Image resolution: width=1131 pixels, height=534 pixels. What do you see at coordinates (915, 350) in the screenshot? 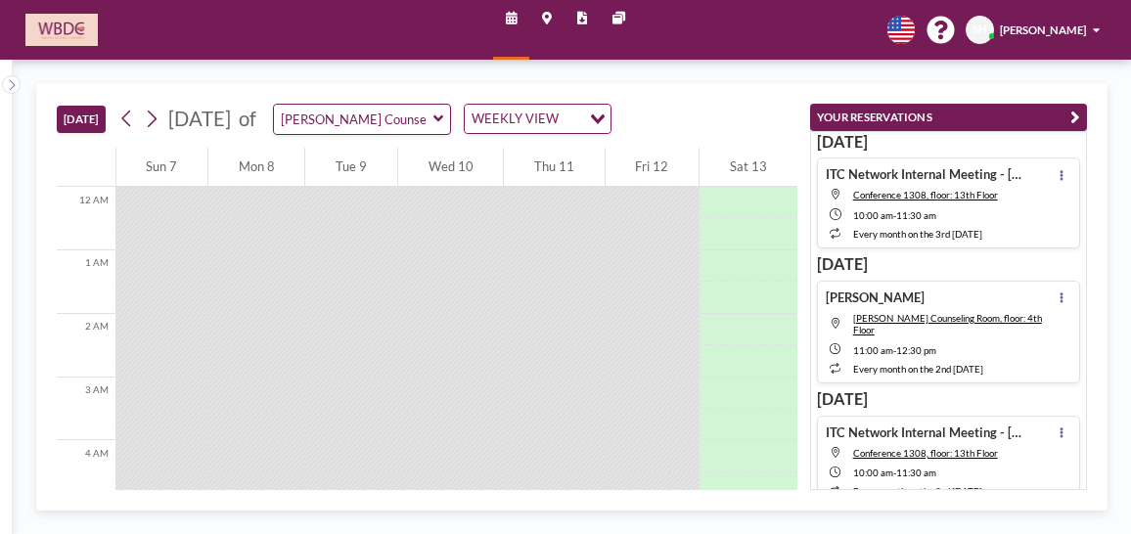
I see `span: 12:30 PM` at bounding box center [915, 350].